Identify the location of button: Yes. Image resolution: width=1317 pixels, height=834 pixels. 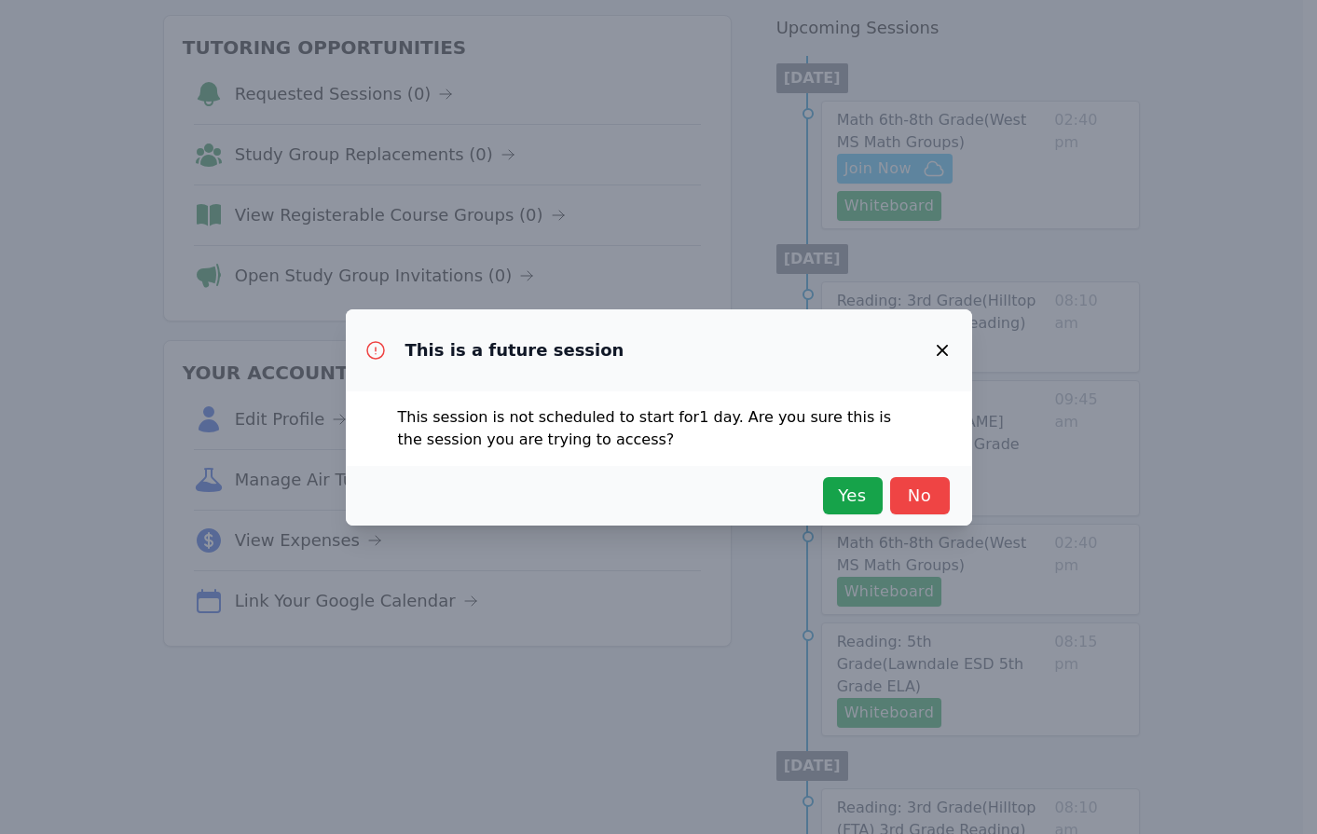
(853, 496).